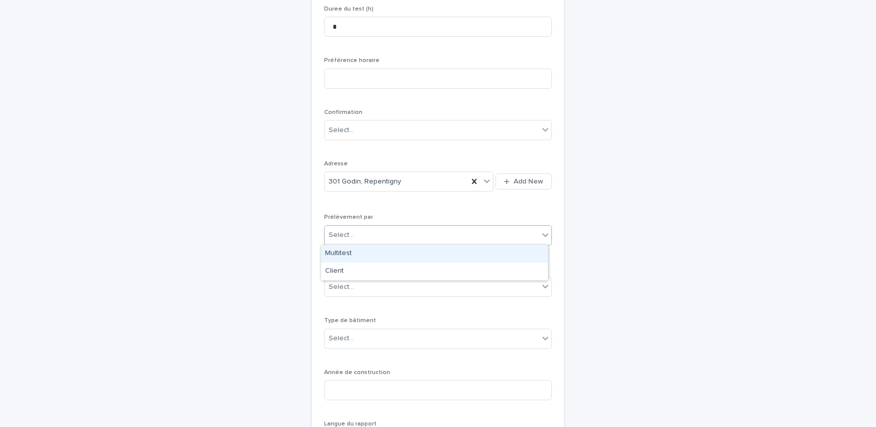 Image resolution: width=876 pixels, height=427 pixels. Describe the element at coordinates (365, 182) in the screenshot. I see `span: 301 Godin, Repentigny` at that location.